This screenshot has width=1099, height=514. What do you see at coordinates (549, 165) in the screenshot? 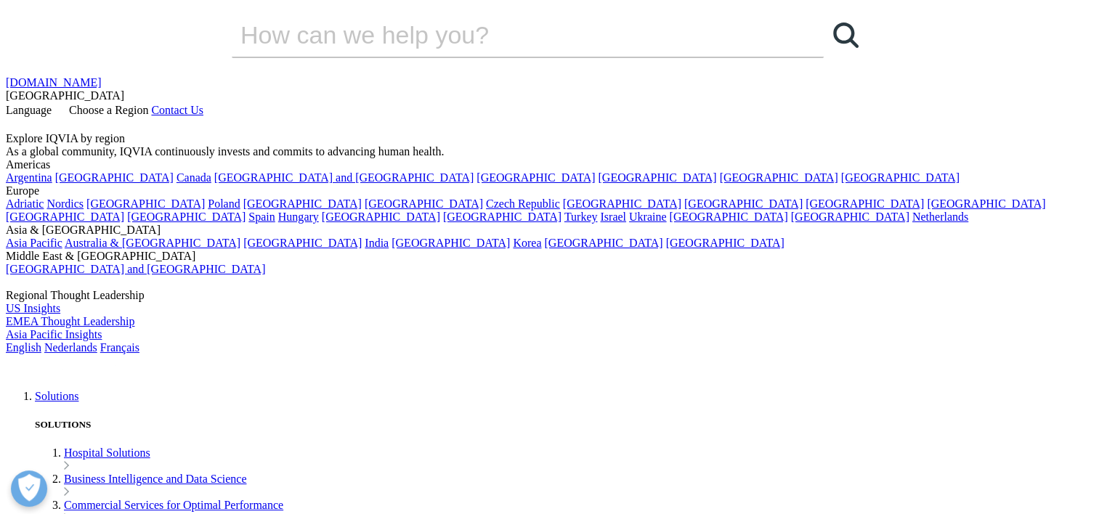
I see `div: Americas` at bounding box center [549, 165].